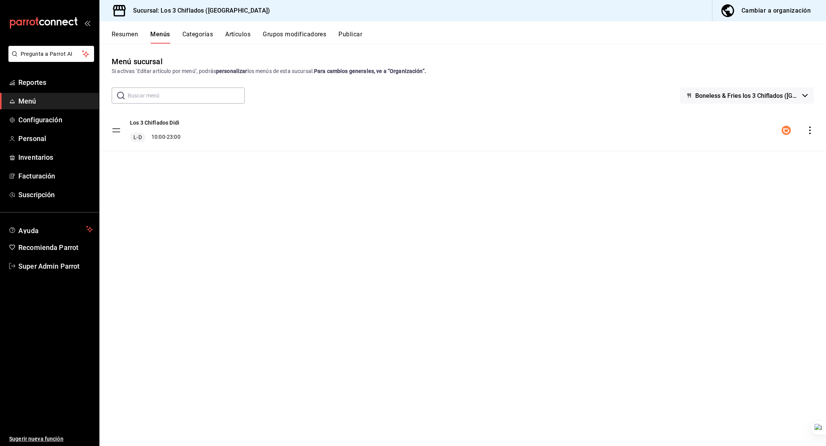 The image size is (826, 446). I want to click on span: L-D, so click(137, 137).